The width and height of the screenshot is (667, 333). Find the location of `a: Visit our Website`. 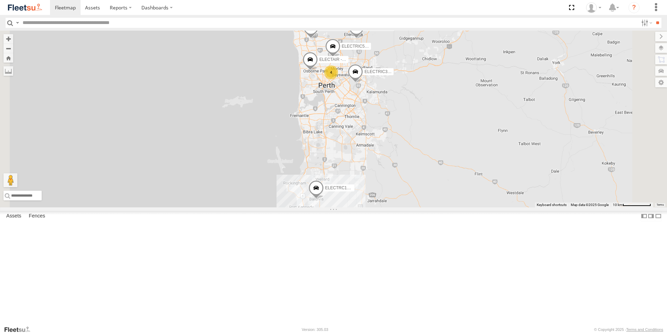

a: Visit our Website is located at coordinates (20, 329).